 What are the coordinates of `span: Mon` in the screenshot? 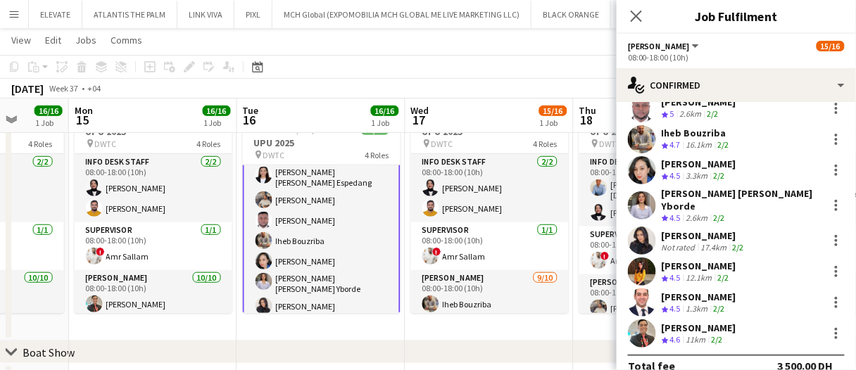 It's located at (84, 111).